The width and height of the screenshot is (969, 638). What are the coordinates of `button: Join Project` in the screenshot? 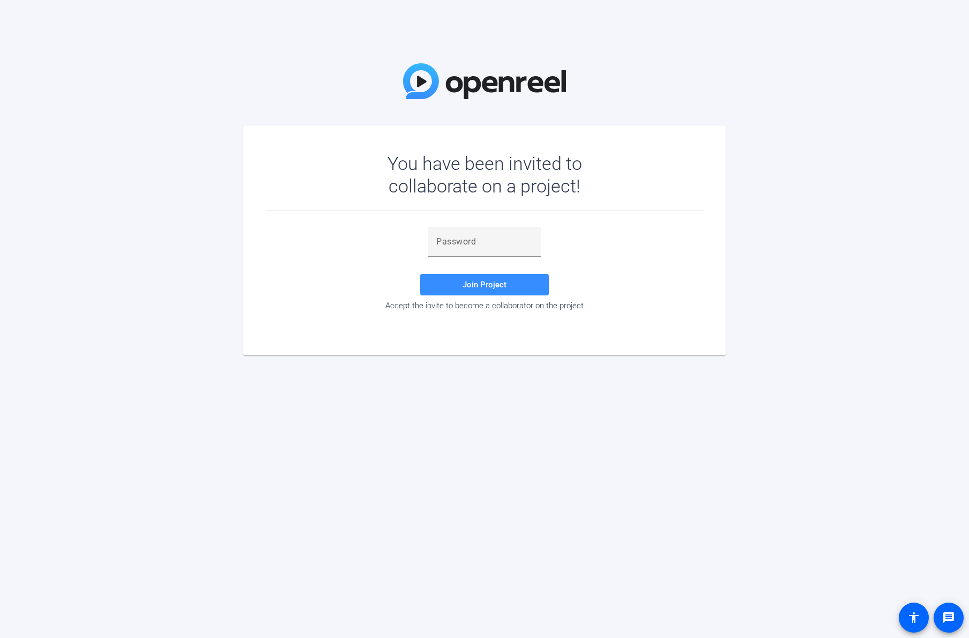 It's located at (484, 285).